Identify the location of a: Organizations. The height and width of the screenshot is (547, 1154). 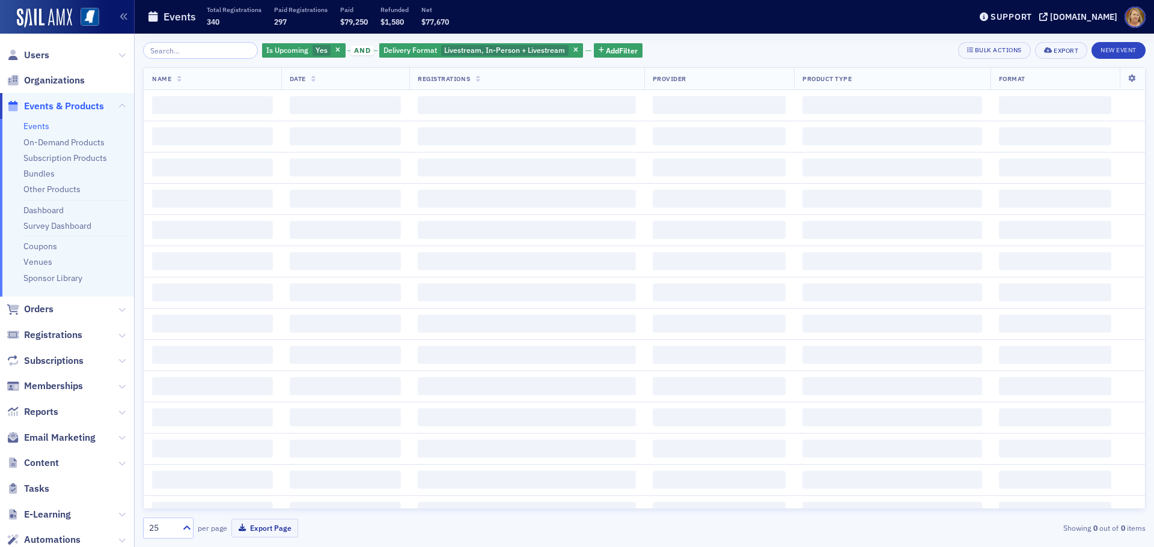
(46, 81).